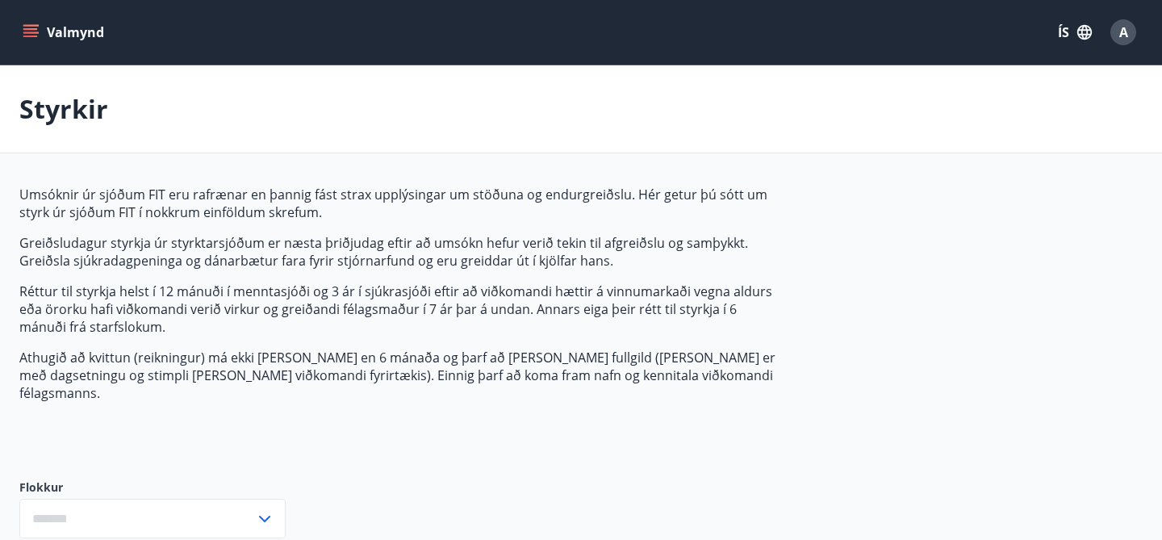 The width and height of the screenshot is (1162, 540). What do you see at coordinates (64, 109) in the screenshot?
I see `p: Styrkir` at bounding box center [64, 109].